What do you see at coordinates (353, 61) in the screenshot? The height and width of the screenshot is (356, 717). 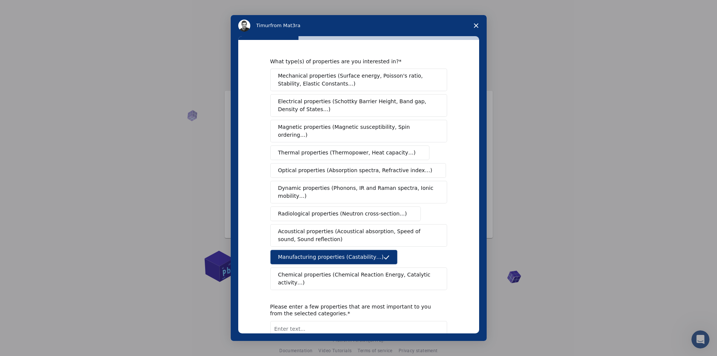 I see `div: What type(s) of properties are you interested in?` at bounding box center [353, 61].